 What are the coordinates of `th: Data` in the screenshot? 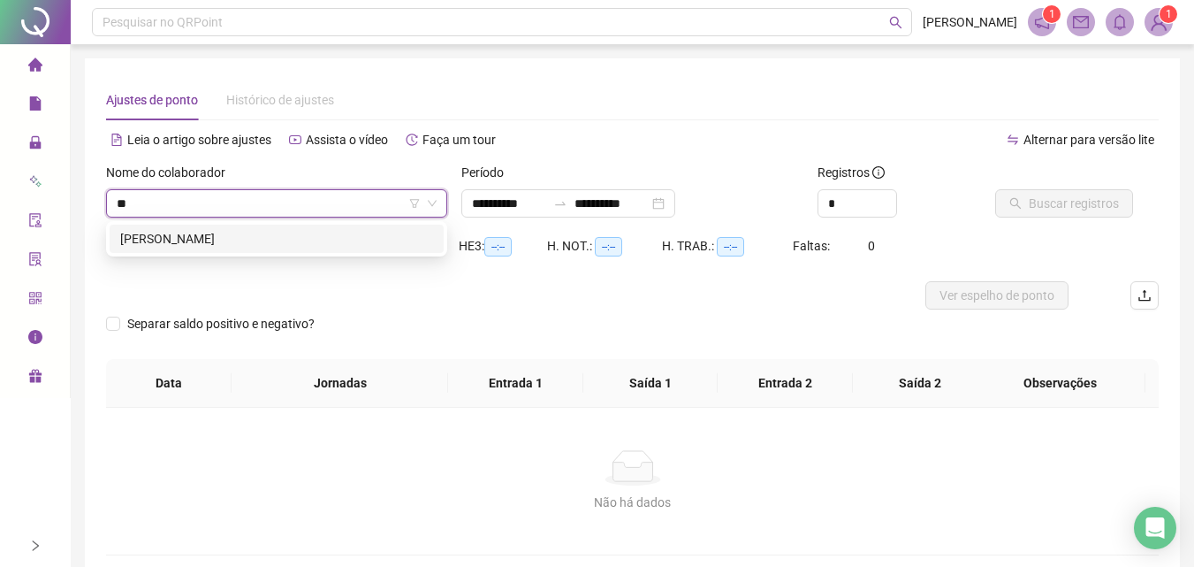 It's located at (169, 383).